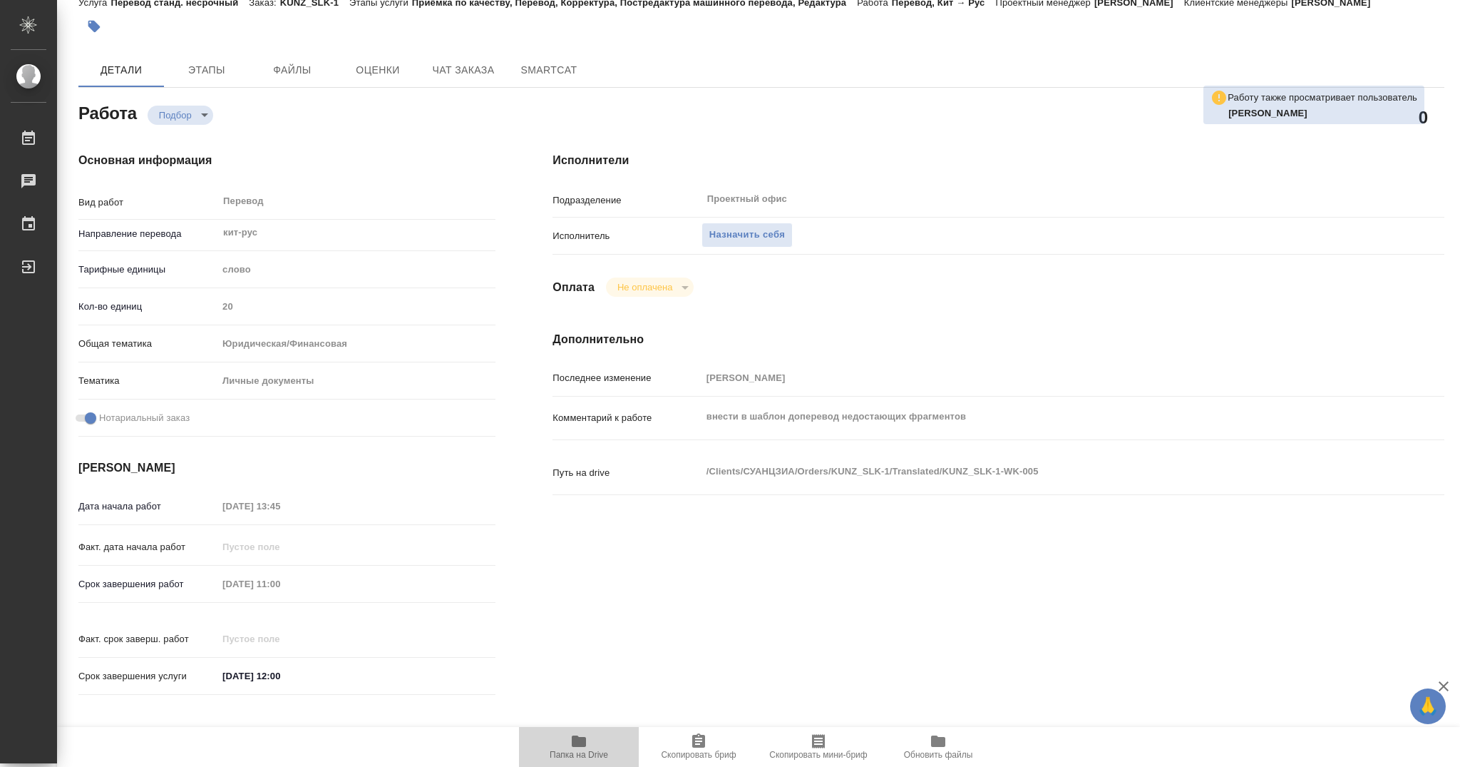 This screenshot has height=767, width=1460. I want to click on span: Скопировать мини-бриф, so click(818, 754).